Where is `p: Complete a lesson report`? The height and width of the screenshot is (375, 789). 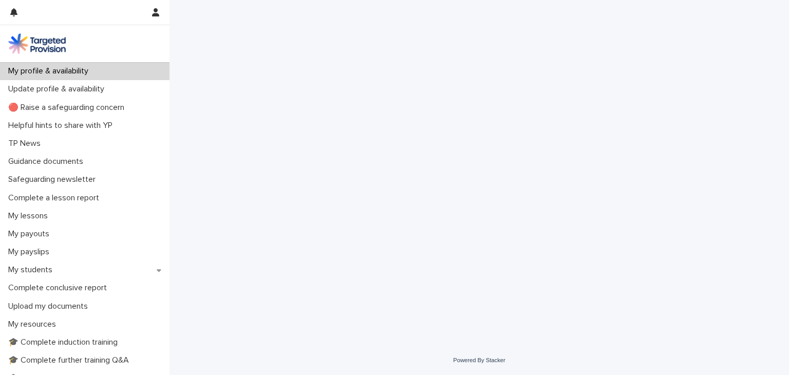 p: Complete a lesson report is located at coordinates (55, 198).